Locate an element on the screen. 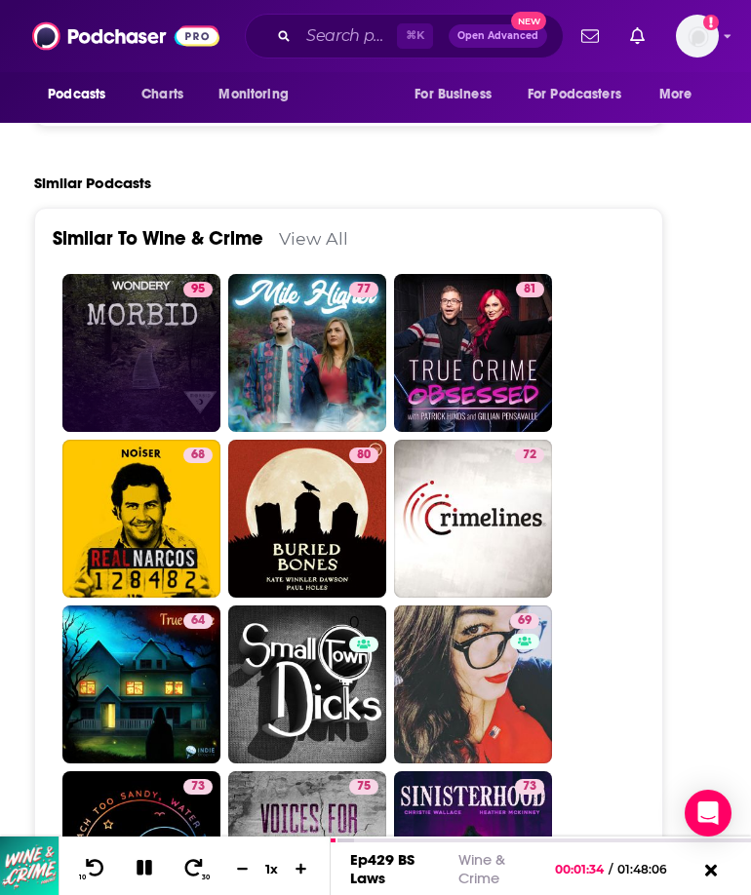 This screenshot has height=895, width=751. span: 01:48:06 is located at coordinates (649, 869).